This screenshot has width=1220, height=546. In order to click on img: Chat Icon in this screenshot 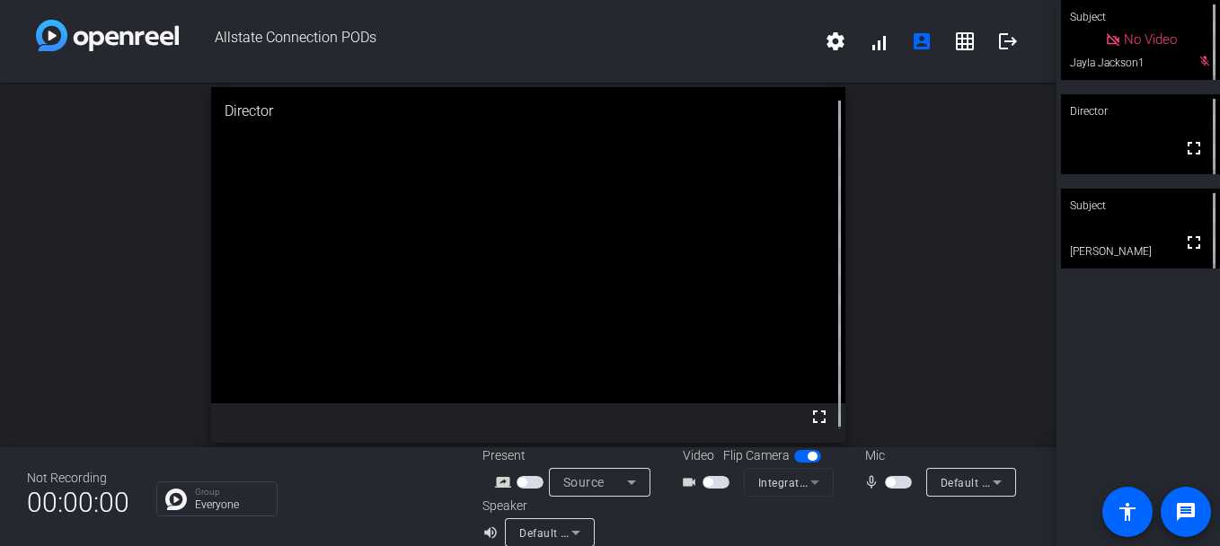, I will do `click(176, 500)`.